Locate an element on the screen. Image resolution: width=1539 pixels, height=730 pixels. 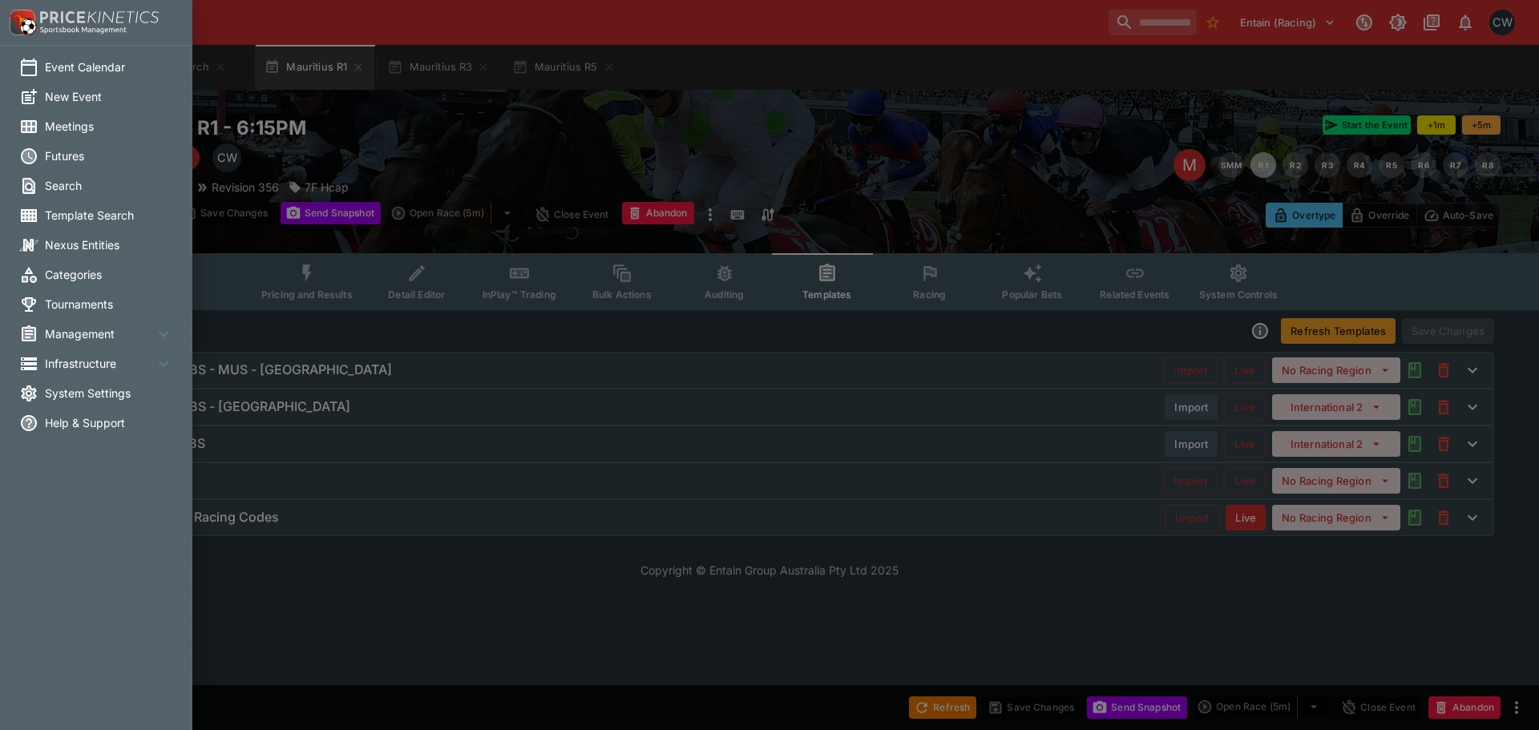
span: Template Search is located at coordinates (109, 215).